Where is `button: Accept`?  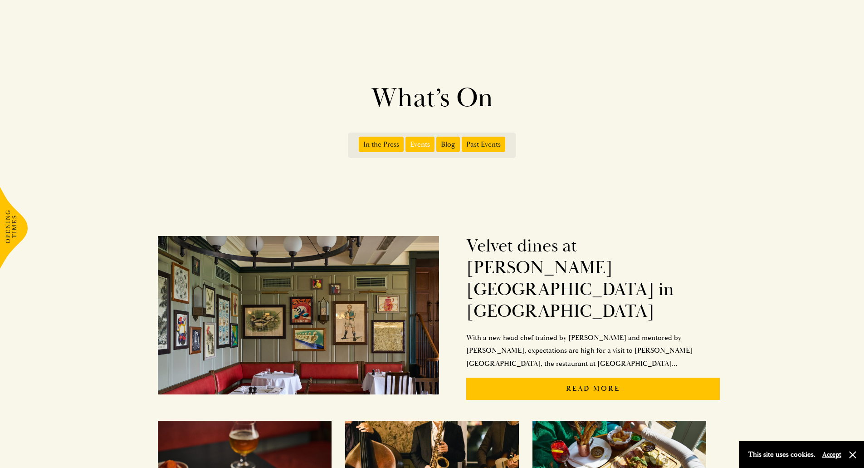 button: Accept is located at coordinates (832, 454).